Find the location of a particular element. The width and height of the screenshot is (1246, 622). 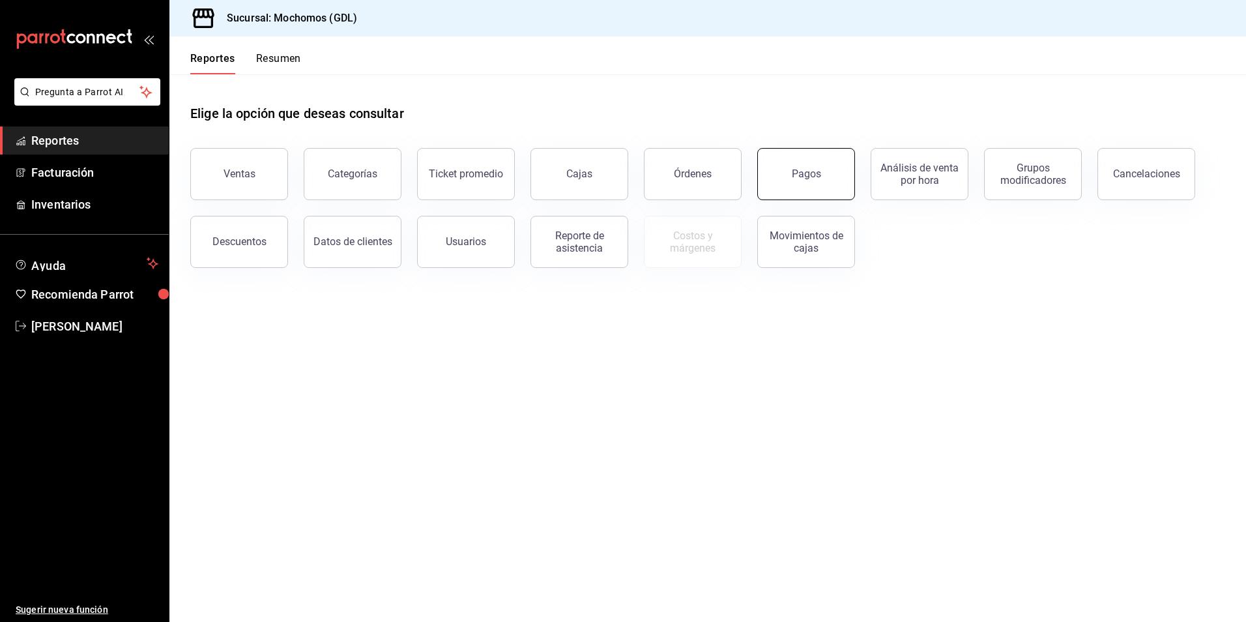

span: Facturación is located at coordinates (94, 172).